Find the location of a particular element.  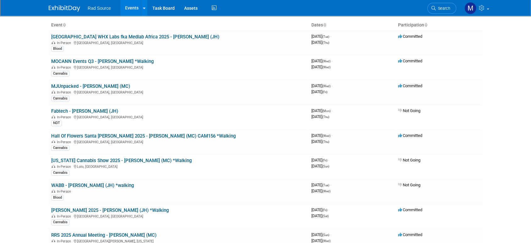

a: Search is located at coordinates (442, 8).